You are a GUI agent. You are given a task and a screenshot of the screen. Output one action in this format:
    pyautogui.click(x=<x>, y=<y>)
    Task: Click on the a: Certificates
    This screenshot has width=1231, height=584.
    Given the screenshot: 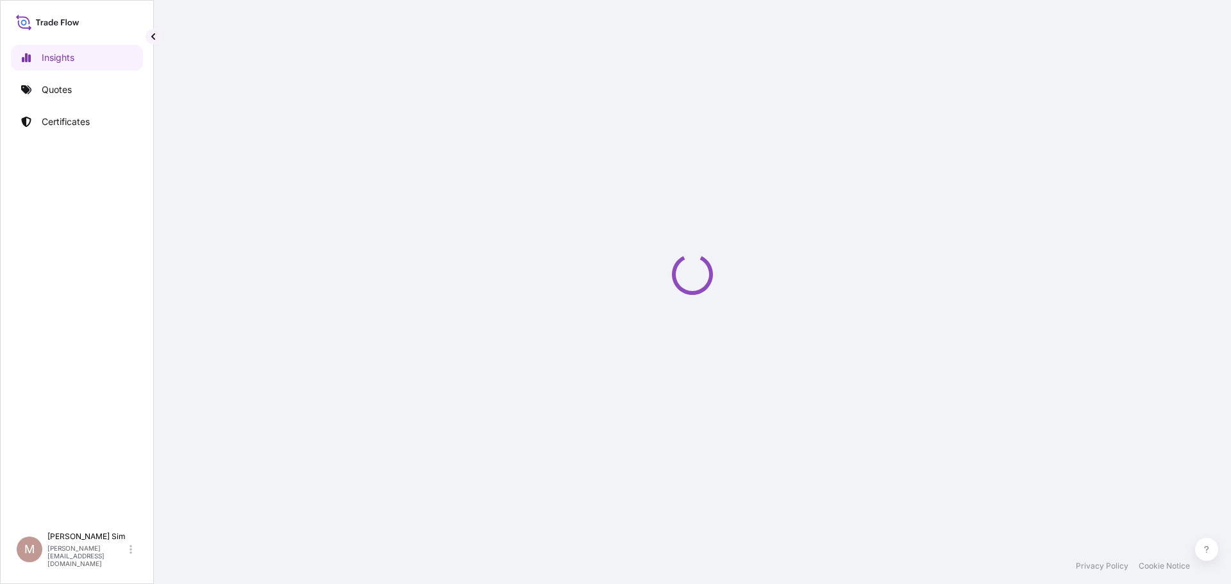 What is the action you would take?
    pyautogui.click(x=77, y=122)
    